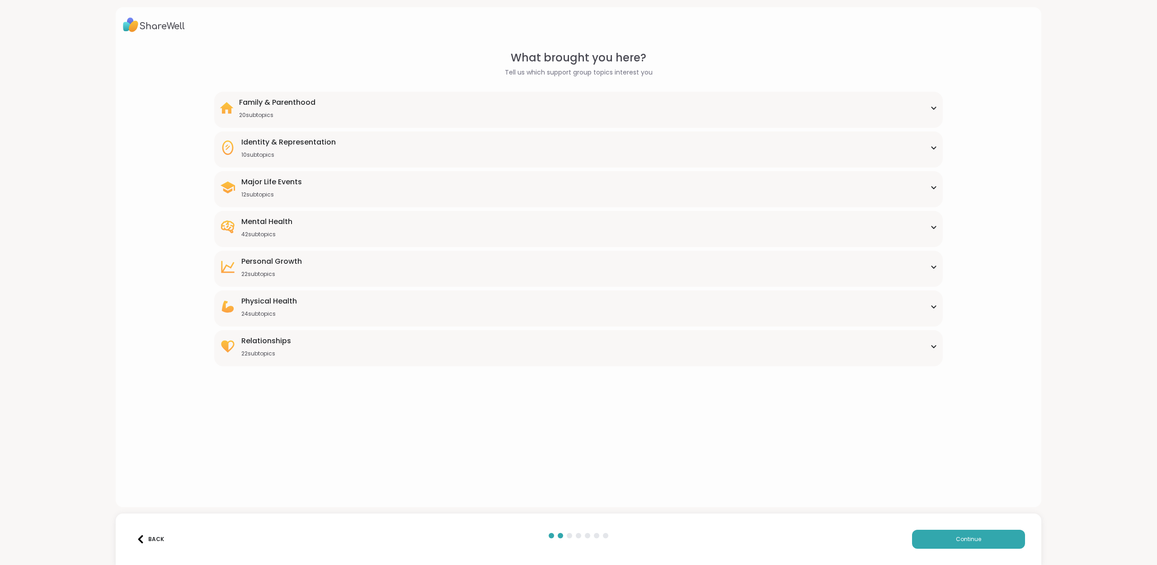 The height and width of the screenshot is (565, 1157). Describe the element at coordinates (578, 72) in the screenshot. I see `span: Tell us which support group topics interest you` at that location.